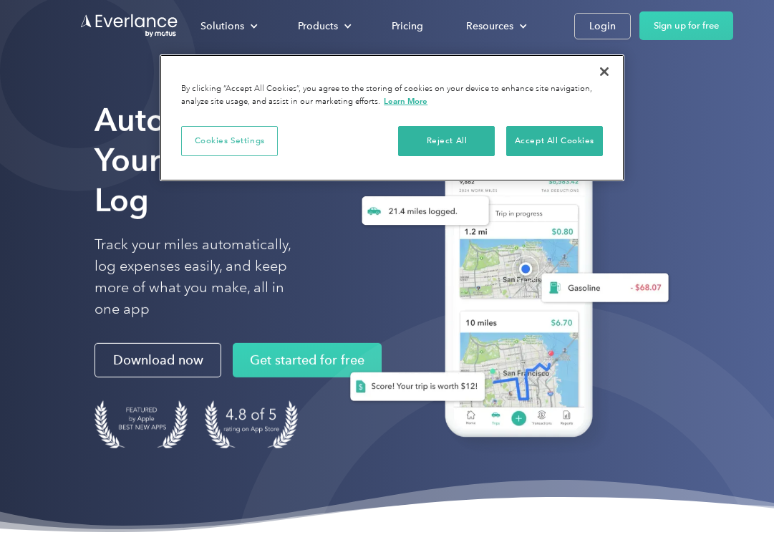 This screenshot has height=545, width=774. I want to click on div: Privacy, so click(391, 117).